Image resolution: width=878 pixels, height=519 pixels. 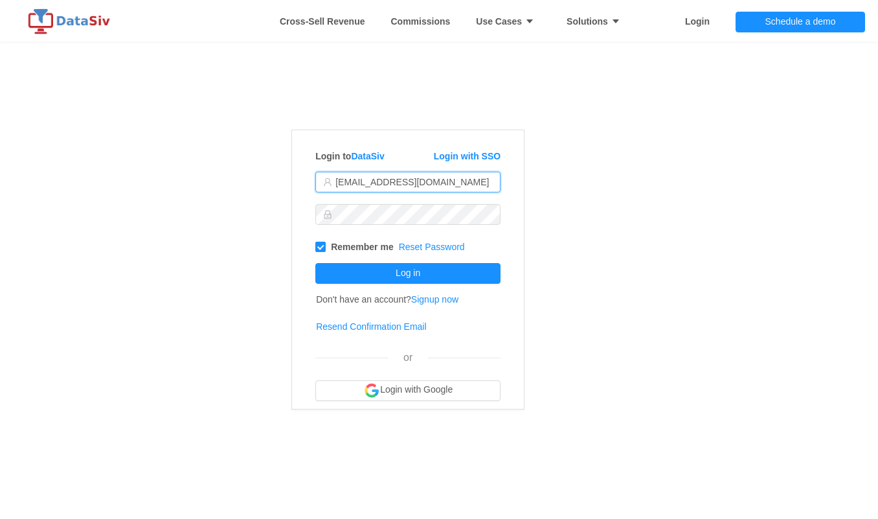 What do you see at coordinates (371, 326) in the screenshot?
I see `a: Resend Confirmation Email` at bounding box center [371, 326].